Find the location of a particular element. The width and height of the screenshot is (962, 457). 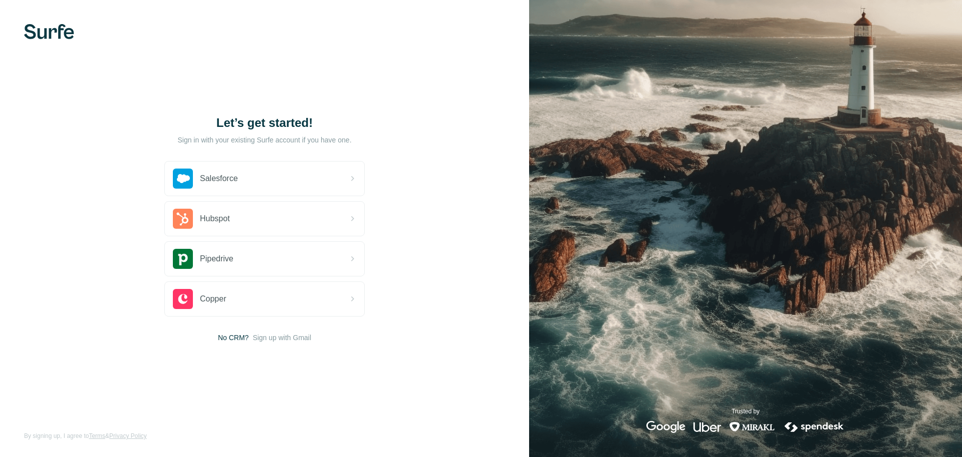

p: Sign in with your existing Surfe account if you have one. is located at coordinates (264, 140).